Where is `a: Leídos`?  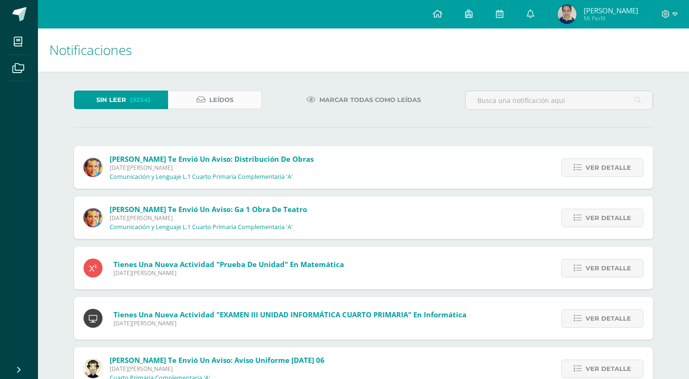
a: Leídos is located at coordinates (215, 100).